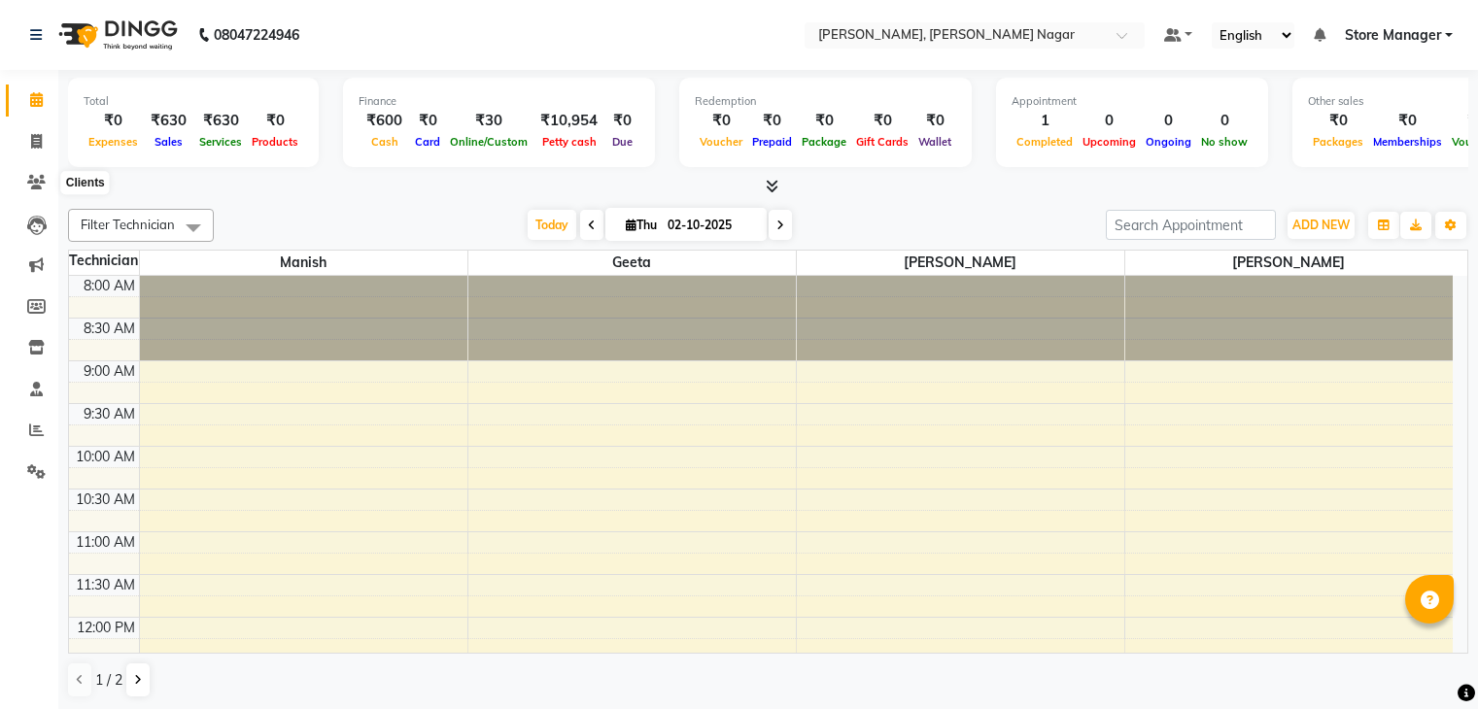 The width and height of the screenshot is (1478, 709). I want to click on span: Package, so click(824, 142).